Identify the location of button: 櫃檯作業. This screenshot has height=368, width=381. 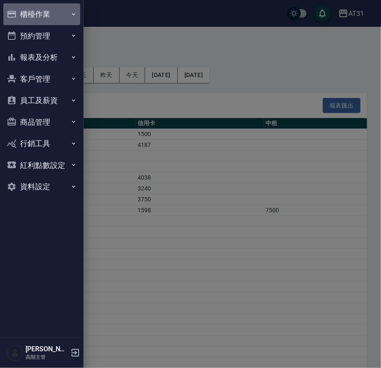
(42, 14).